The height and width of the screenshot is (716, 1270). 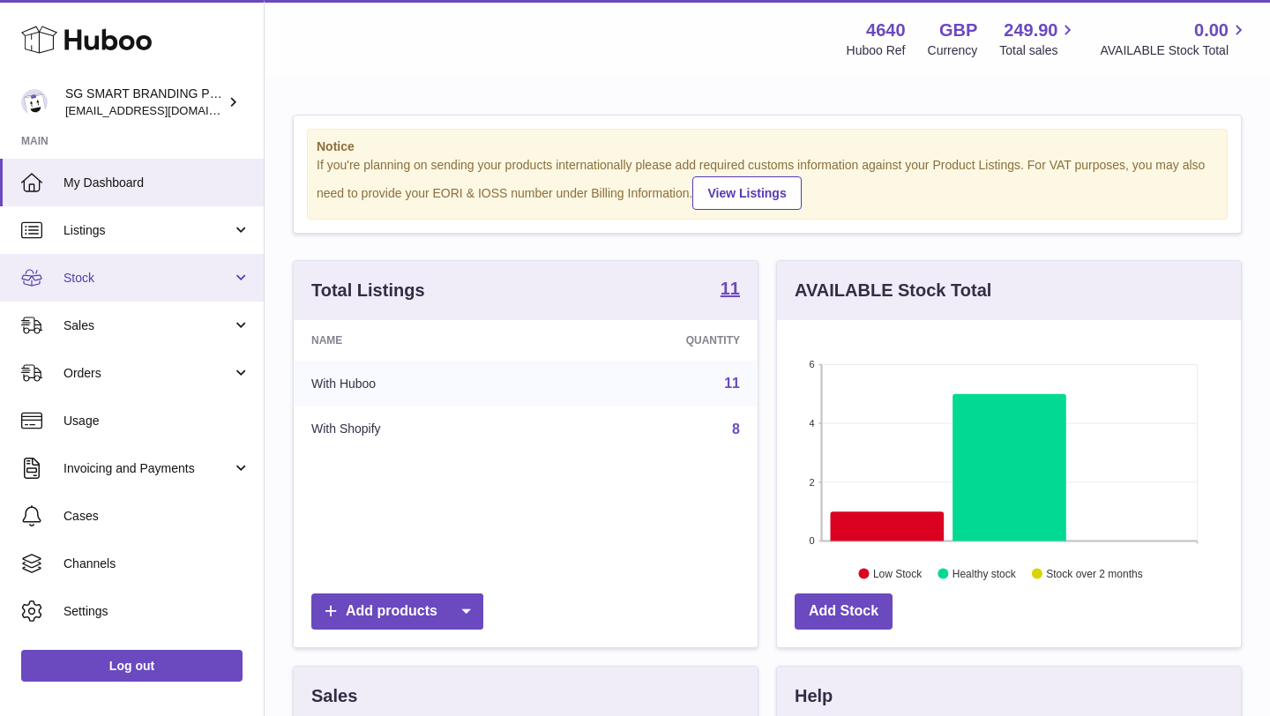 What do you see at coordinates (811, 540) in the screenshot?
I see `text: 0` at bounding box center [811, 540].